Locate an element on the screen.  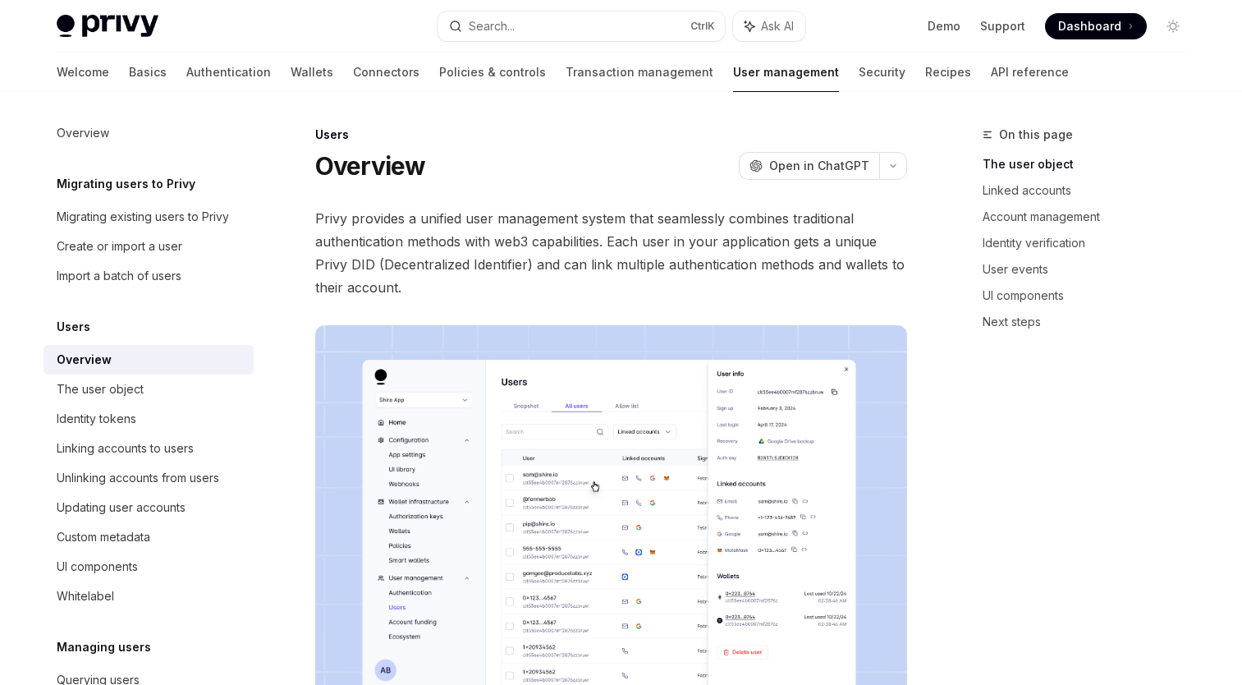
button: Ask AI is located at coordinates (769, 26).